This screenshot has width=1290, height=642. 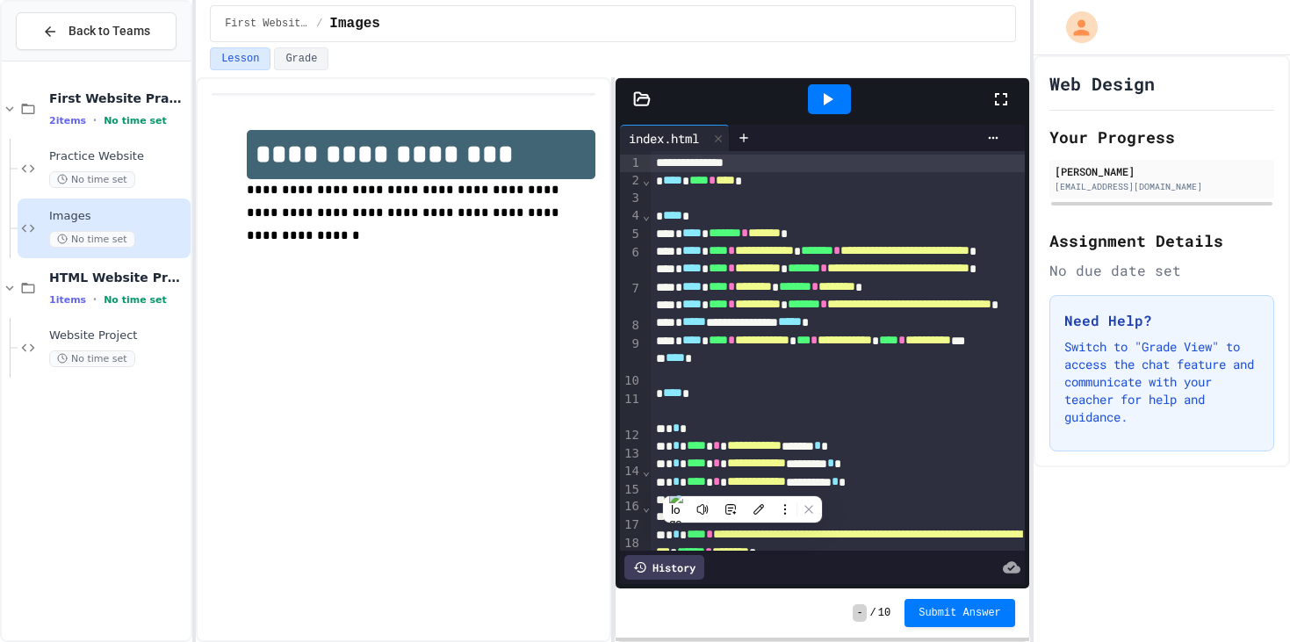 I want to click on div: 3, so click(x=630, y=198).